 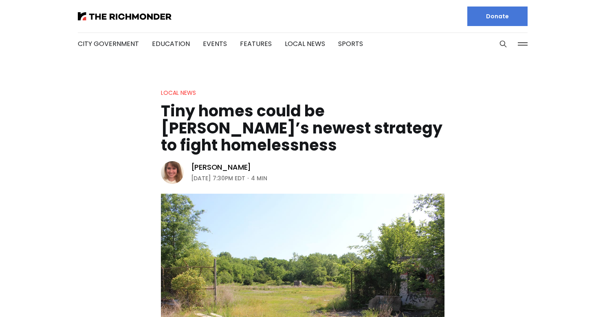 I want to click on button: Search this site, so click(x=503, y=44).